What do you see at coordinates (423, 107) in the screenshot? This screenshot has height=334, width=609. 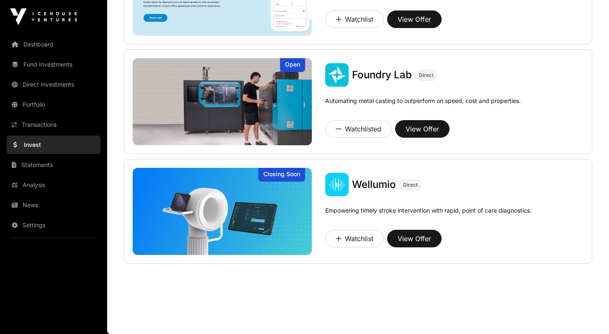 I see `p: Automating metal casting to outperform on speed, cost and properties.` at bounding box center [423, 107].